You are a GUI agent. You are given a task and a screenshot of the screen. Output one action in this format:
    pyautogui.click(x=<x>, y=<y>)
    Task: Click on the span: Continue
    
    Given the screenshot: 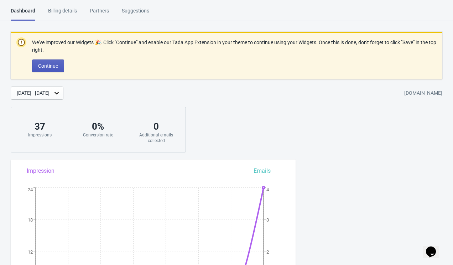 What is the action you would take?
    pyautogui.click(x=48, y=66)
    